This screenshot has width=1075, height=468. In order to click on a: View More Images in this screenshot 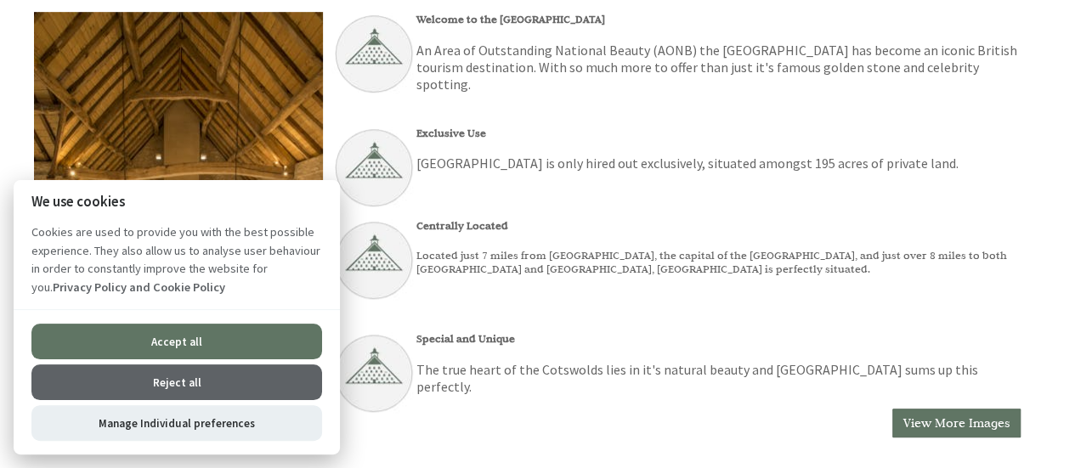, I will do `click(956, 423)`.